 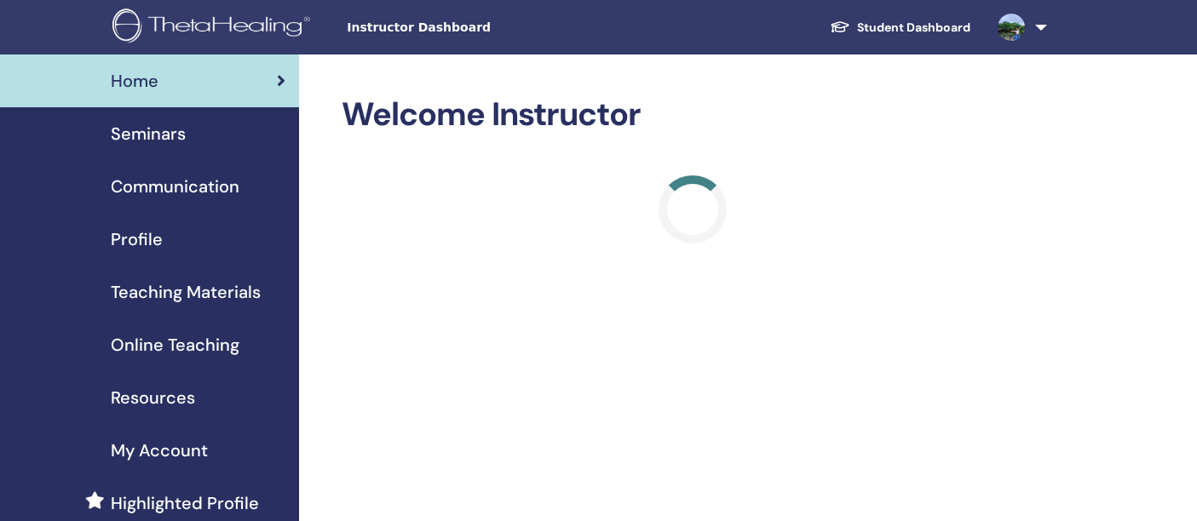 What do you see at coordinates (136, 239) in the screenshot?
I see `span: Profile` at bounding box center [136, 239].